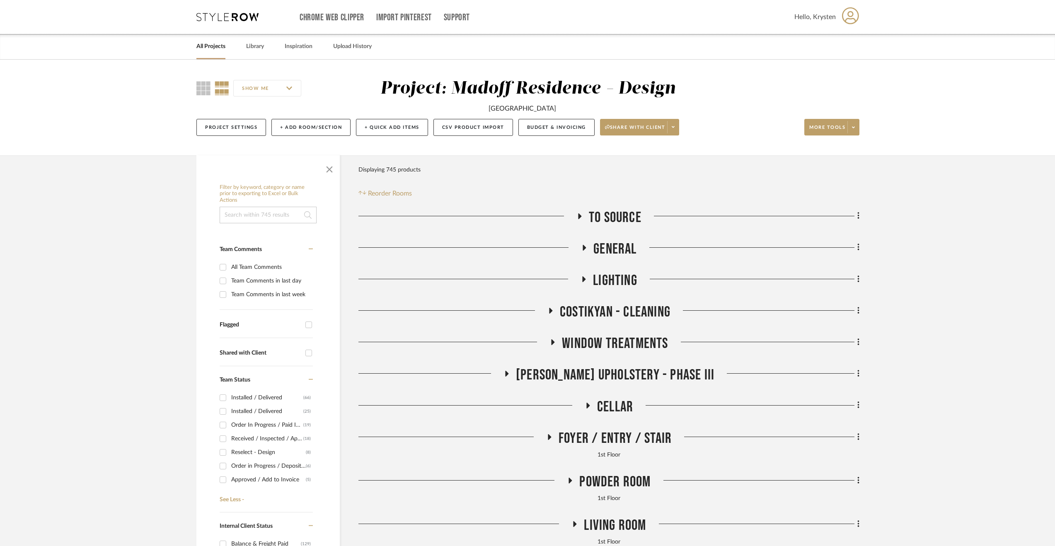 The height and width of the screenshot is (546, 1055). I want to click on div: (25), so click(307, 412).